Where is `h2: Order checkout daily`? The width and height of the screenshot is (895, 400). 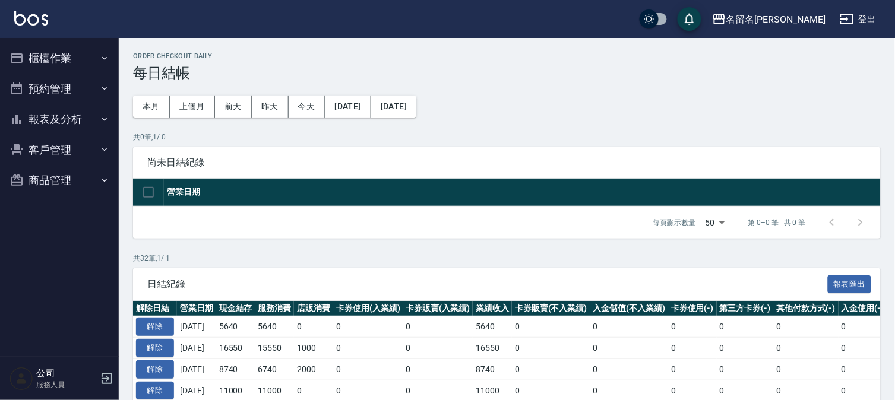 h2: Order checkout daily is located at coordinates (506, 56).